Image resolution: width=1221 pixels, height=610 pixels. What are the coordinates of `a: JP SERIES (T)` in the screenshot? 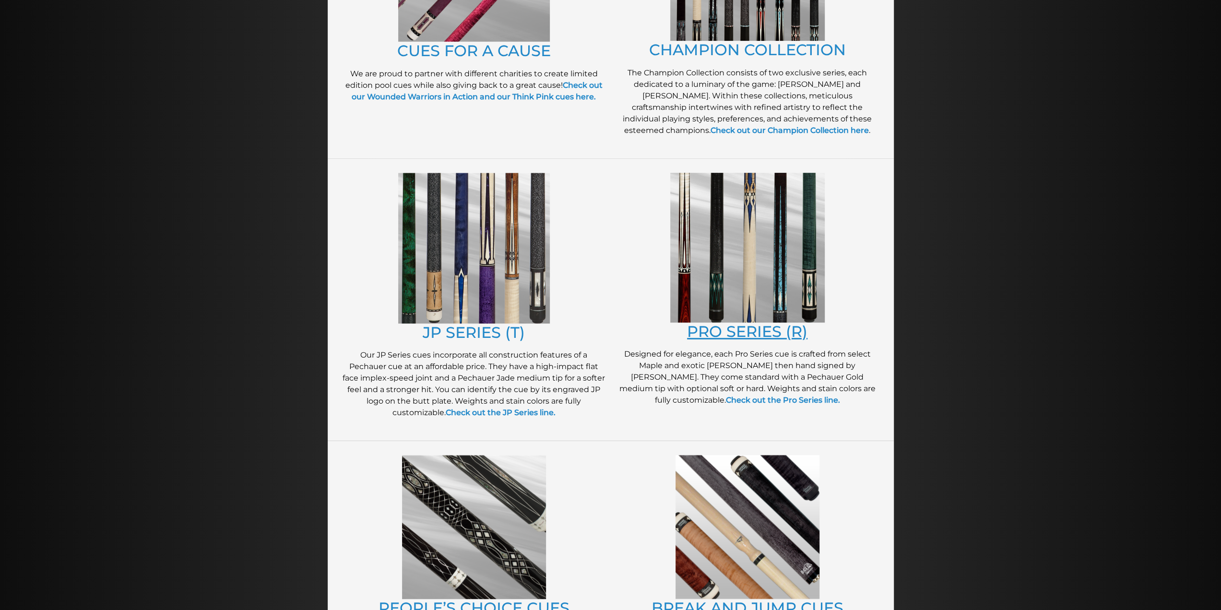 It's located at (474, 332).